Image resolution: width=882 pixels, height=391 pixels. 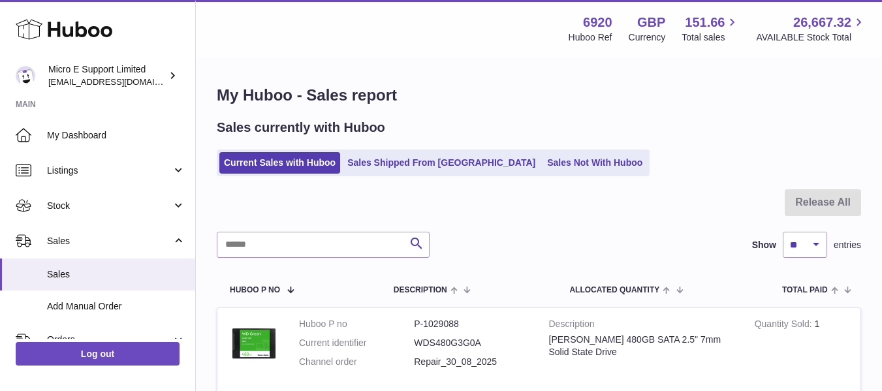 What do you see at coordinates (109, 170) in the screenshot?
I see `span: Listings` at bounding box center [109, 170].